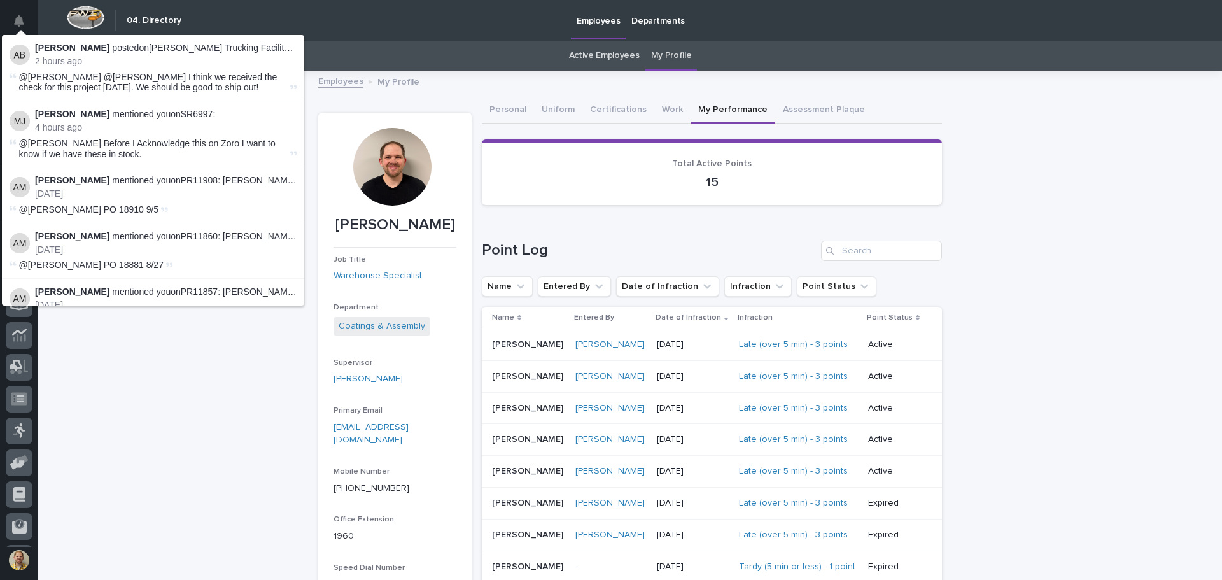 The image size is (1222, 580). What do you see at coordinates (503, 318) in the screenshot?
I see `p: Name` at bounding box center [503, 318].